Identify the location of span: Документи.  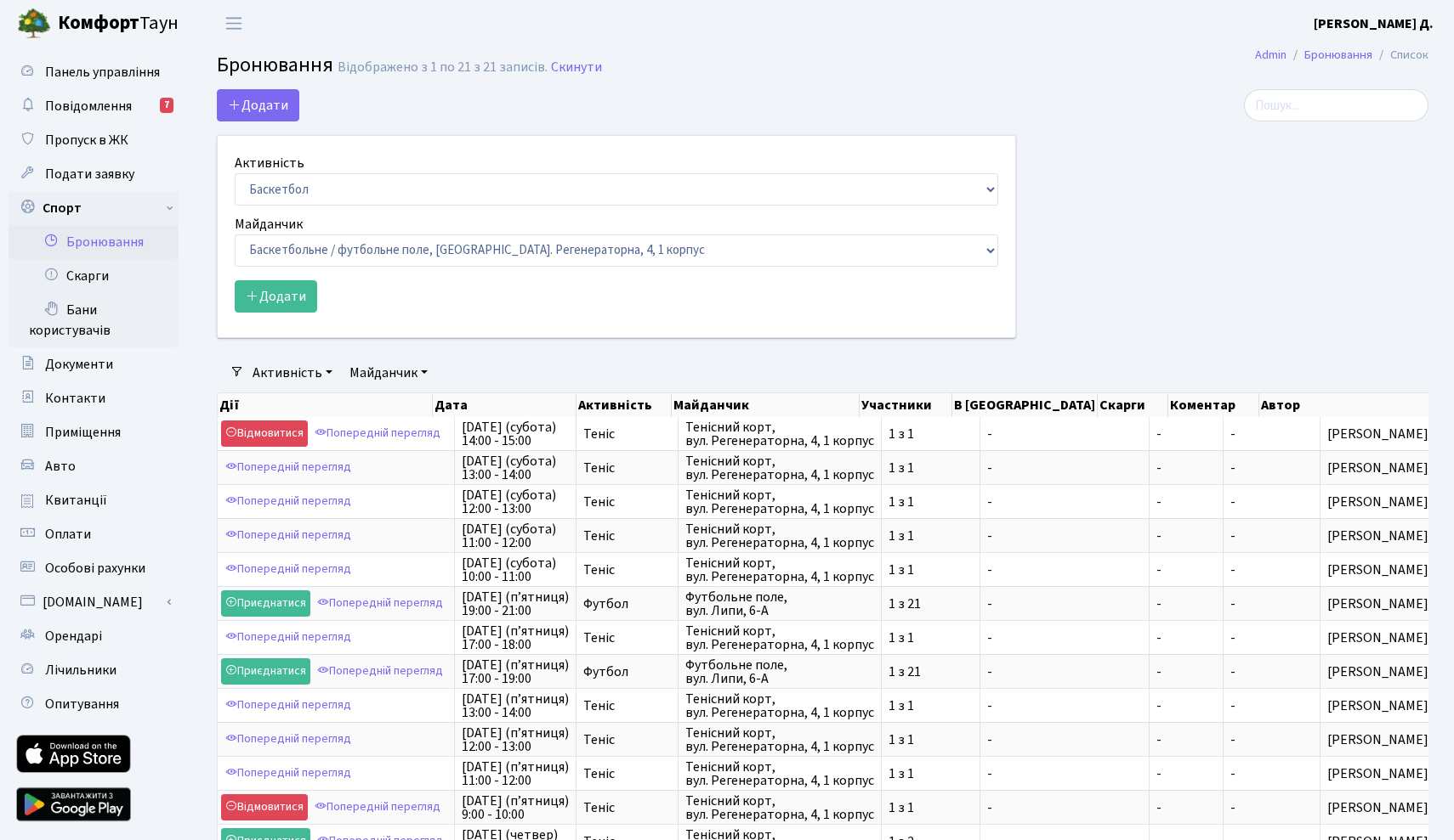
(79, 365).